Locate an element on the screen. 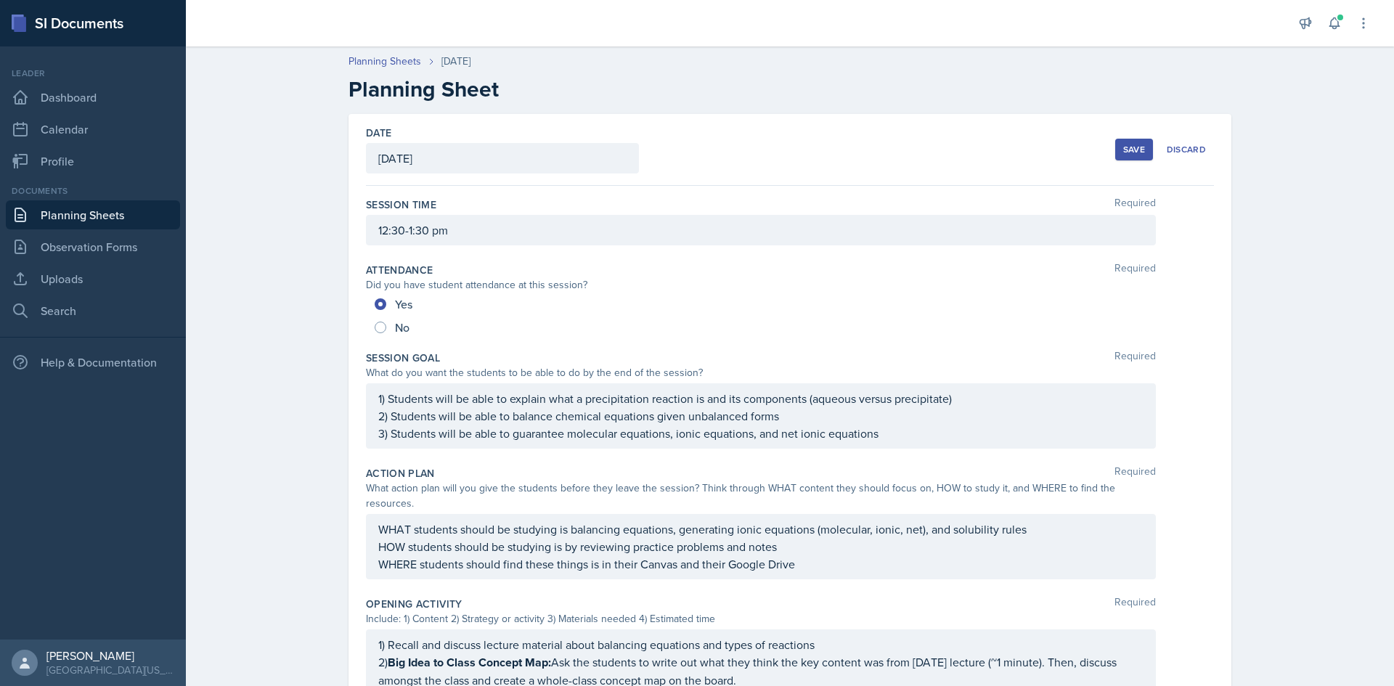  p: WHAT students should be studying is balancing equations, generating ionic equations (molecular, i... is located at coordinates (761, 529).